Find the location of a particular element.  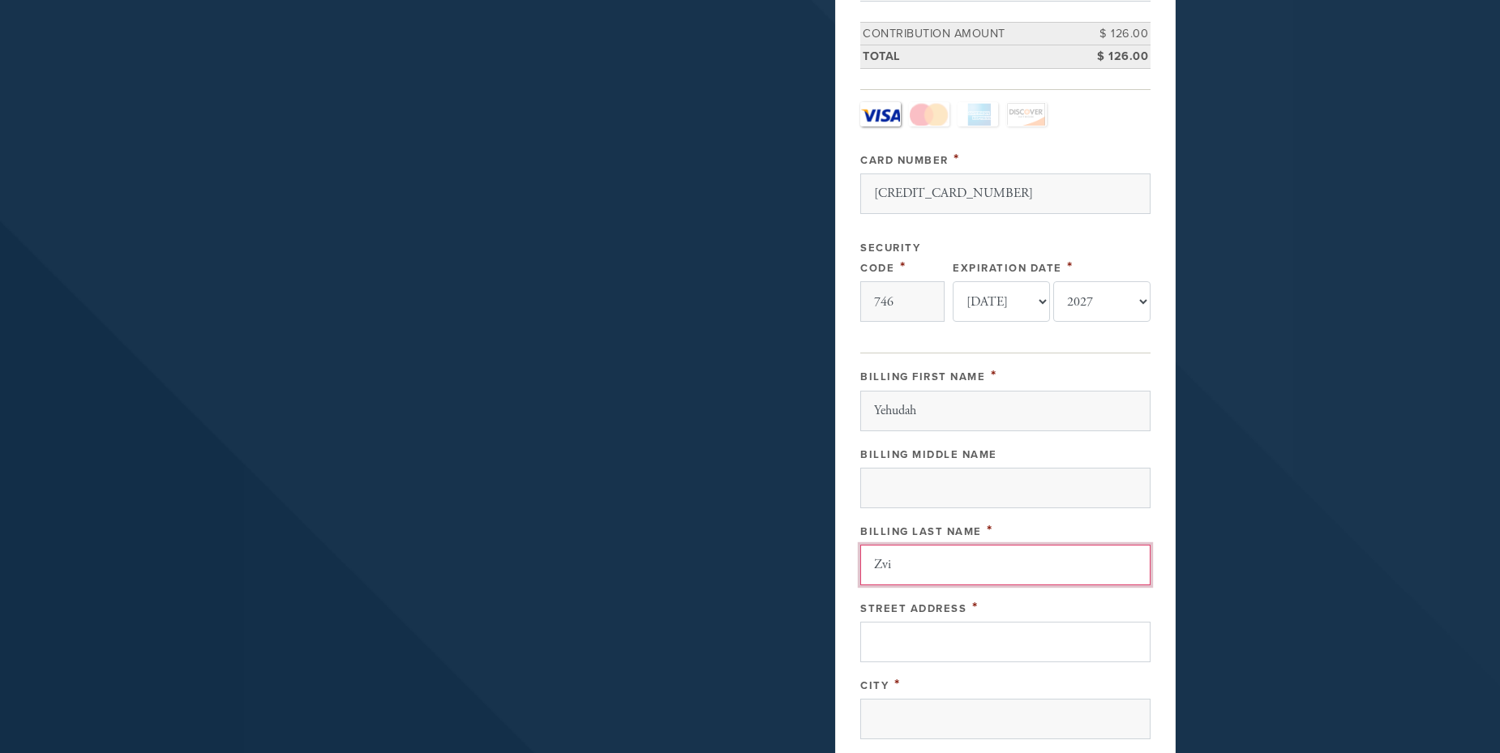

label: City is located at coordinates (874, 686).